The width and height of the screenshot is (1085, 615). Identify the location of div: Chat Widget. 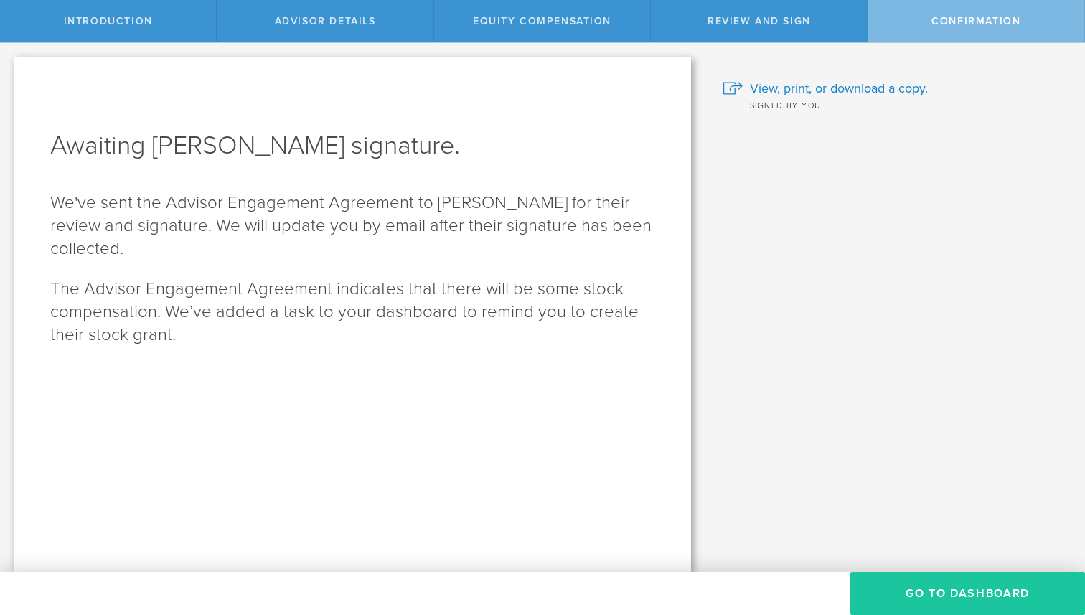
(1049, 538).